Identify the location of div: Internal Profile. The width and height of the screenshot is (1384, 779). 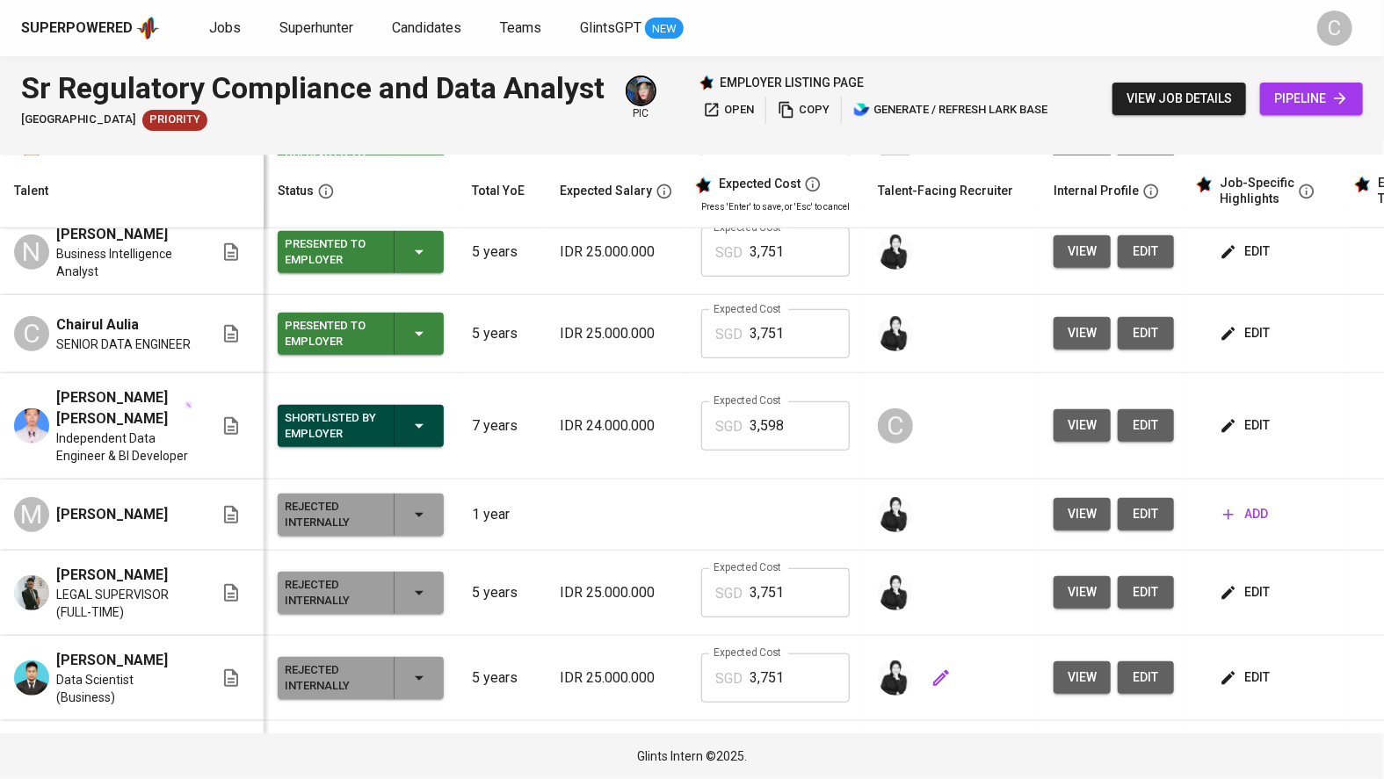
(1096, 191).